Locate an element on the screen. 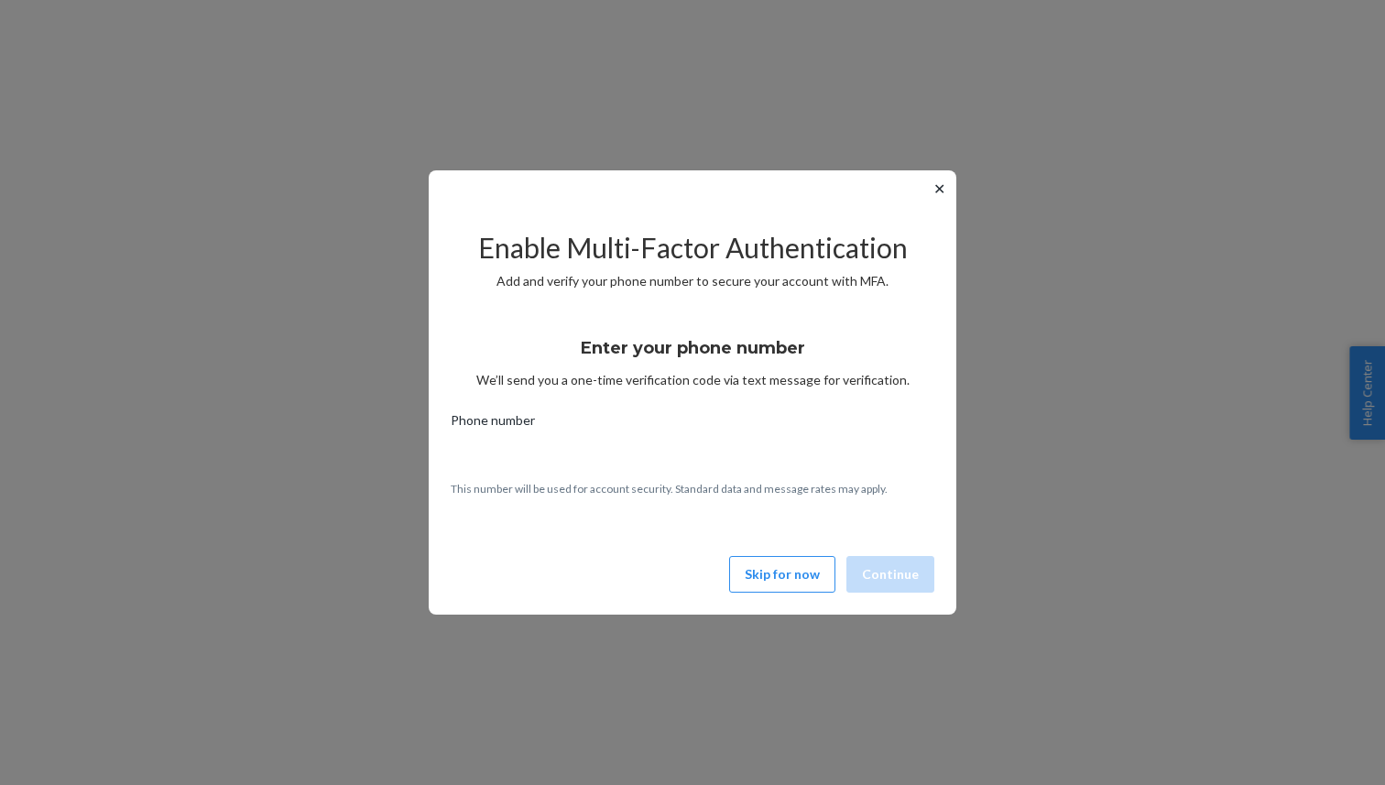  button: Continue is located at coordinates (890, 574).